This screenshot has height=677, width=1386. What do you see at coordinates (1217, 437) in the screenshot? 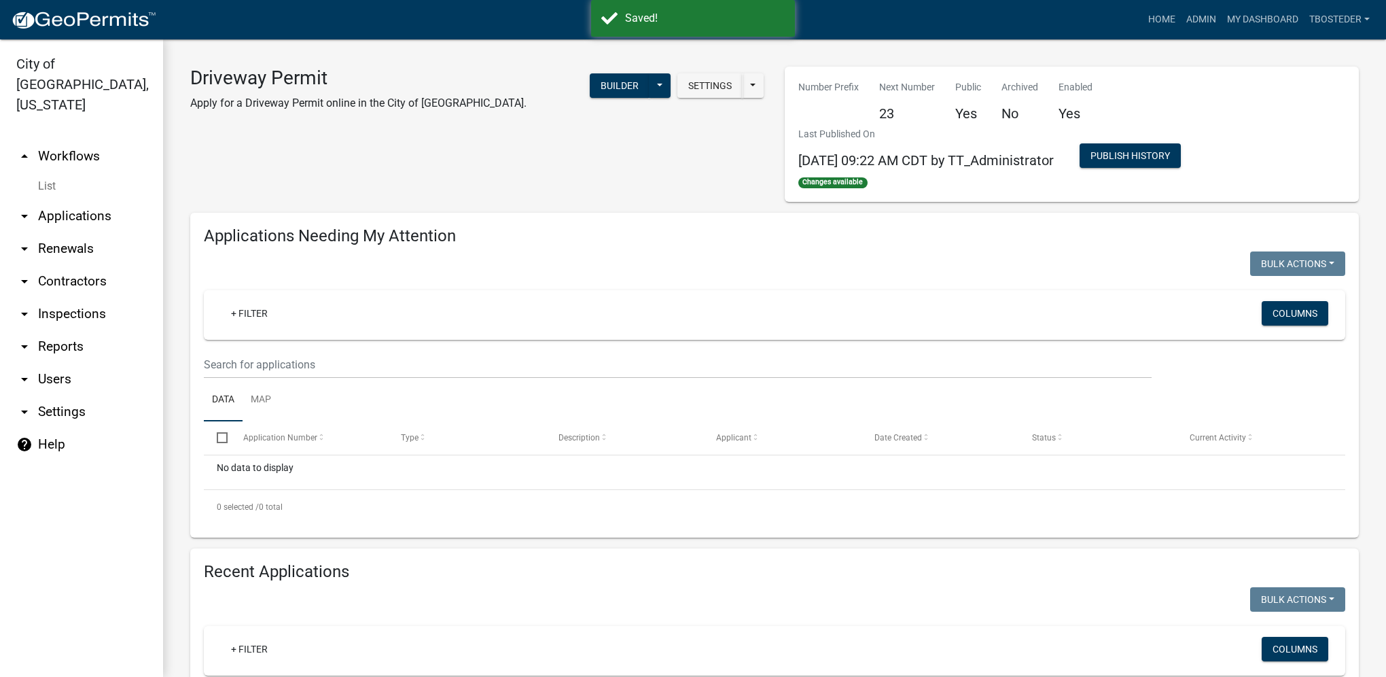
I see `span: Current Activity` at bounding box center [1217, 437].